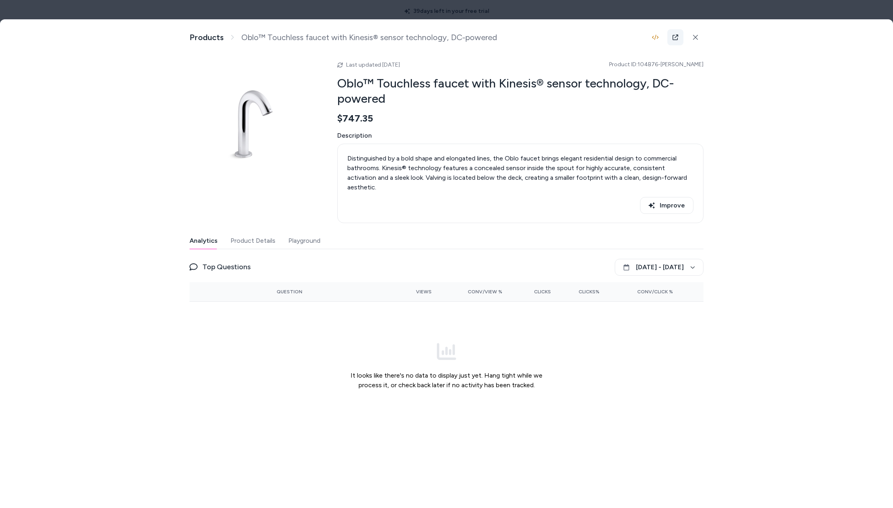 The image size is (893, 508). Describe the element at coordinates (204, 241) in the screenshot. I see `button: Analytics` at that location.